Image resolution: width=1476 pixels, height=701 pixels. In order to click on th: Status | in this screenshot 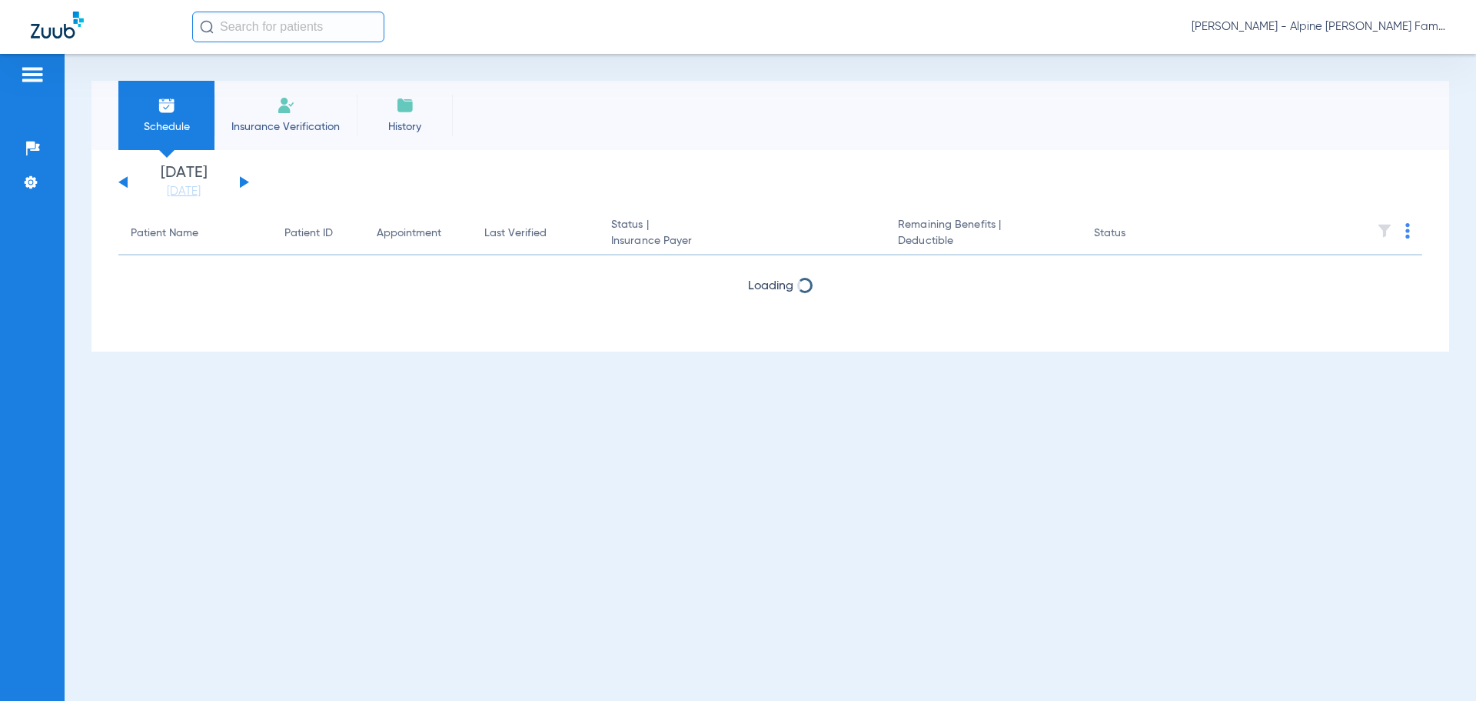, I will do `click(742, 234)`.